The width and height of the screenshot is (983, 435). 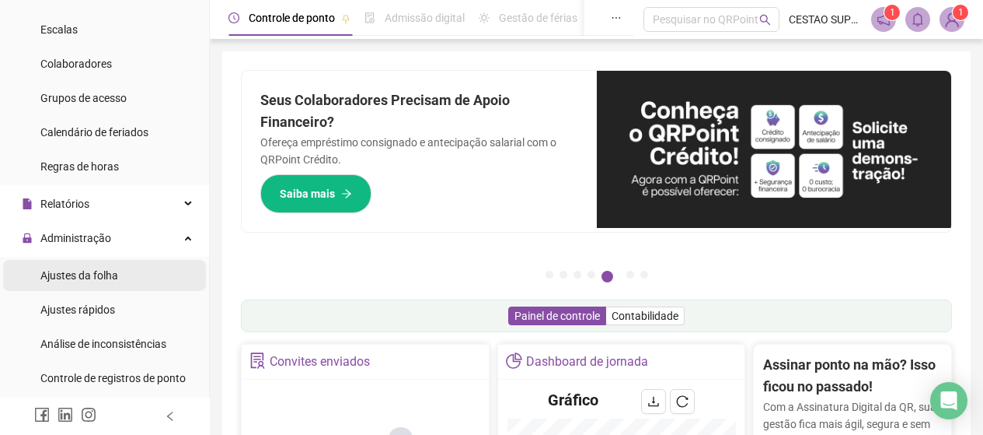 What do you see at coordinates (774, 149) in the screenshot?
I see `img: banner%2F11e687cd-1386-4cbd-b13b-7bd81425532d.png` at bounding box center [774, 149].